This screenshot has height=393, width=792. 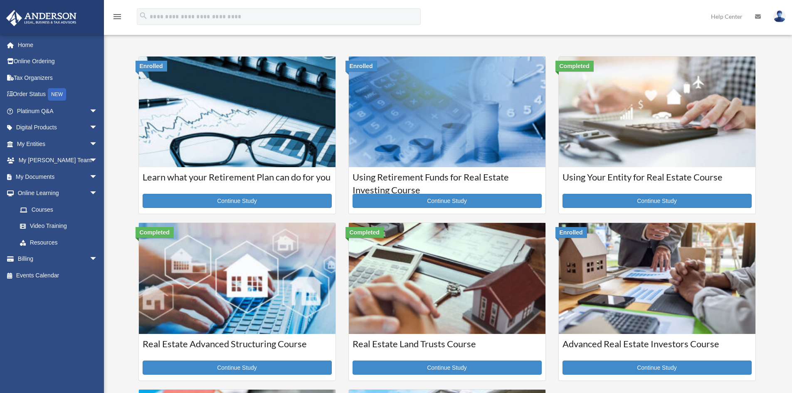 What do you see at coordinates (657, 181) in the screenshot?
I see `h3: Using Your Entity for Real Estate Course` at bounding box center [657, 181].